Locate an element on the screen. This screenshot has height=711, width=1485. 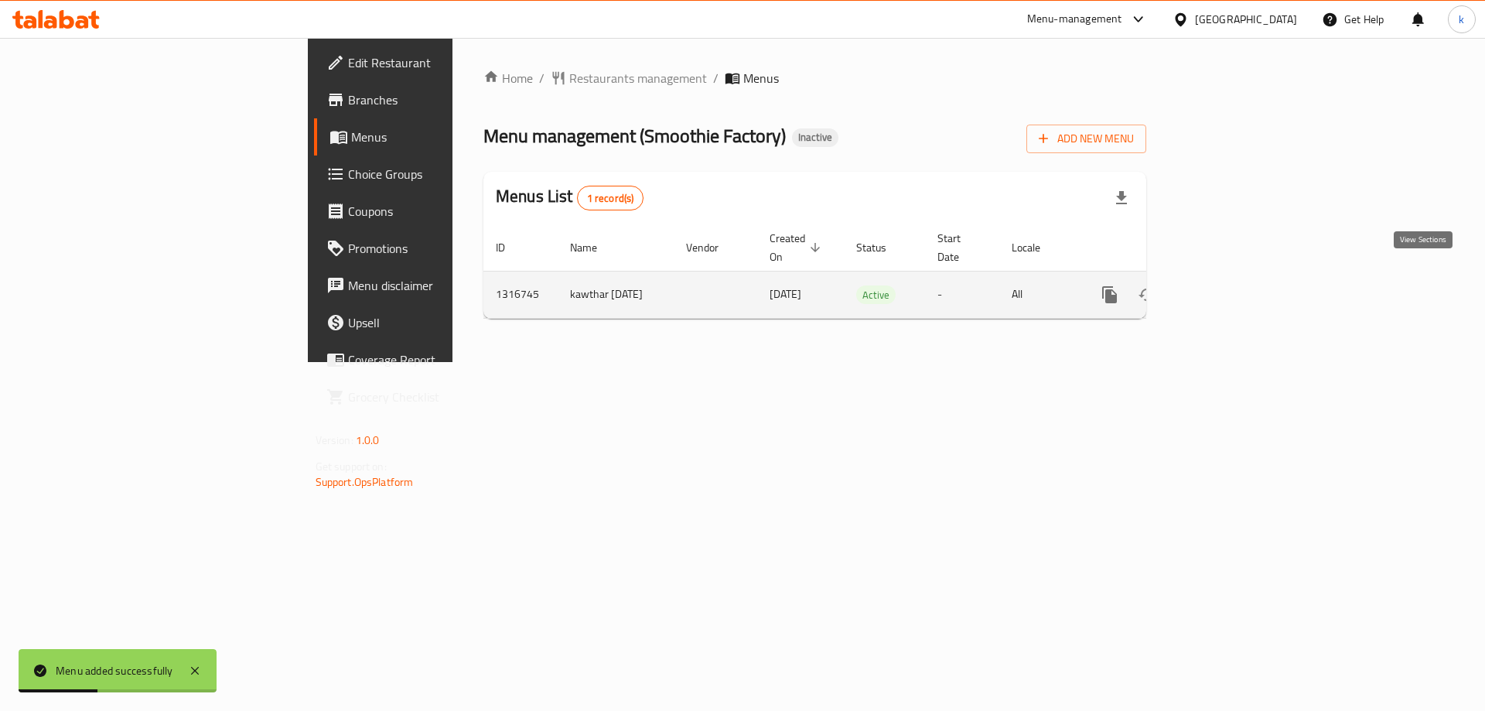
span: Restaurants management is located at coordinates (638, 78).